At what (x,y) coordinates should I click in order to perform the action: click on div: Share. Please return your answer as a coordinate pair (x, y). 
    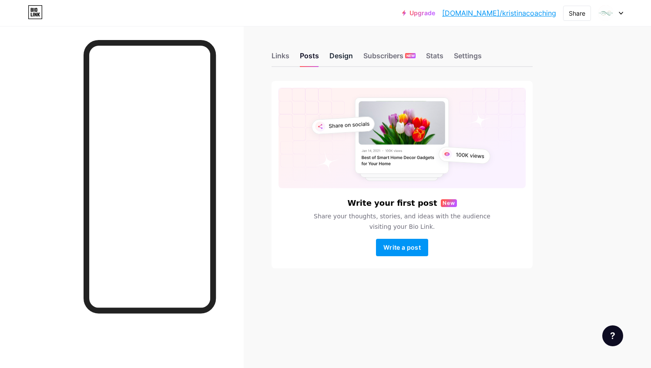
    Looking at the image, I should click on (577, 13).